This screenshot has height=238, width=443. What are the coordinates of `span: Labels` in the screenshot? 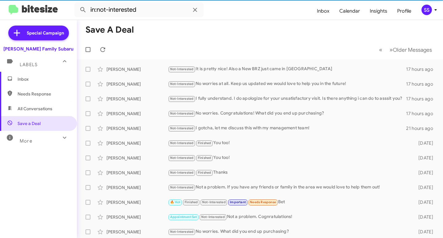 It's located at (29, 65).